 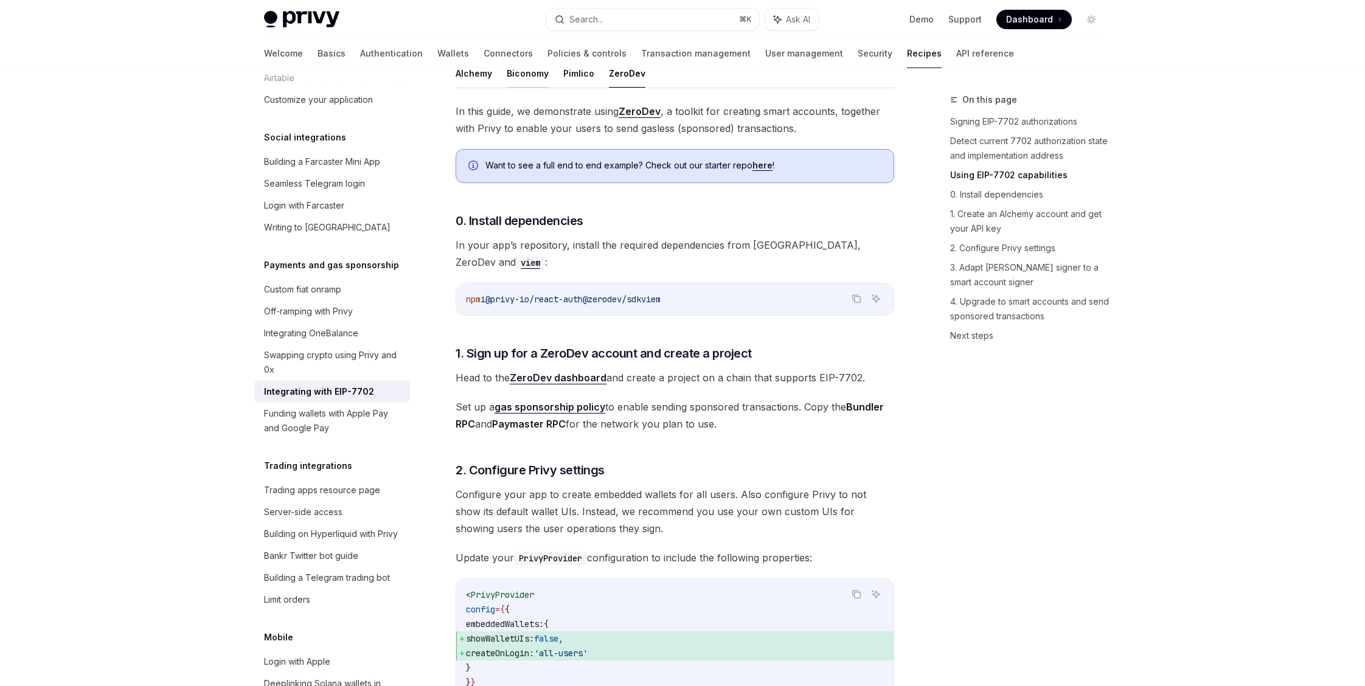 I want to click on div: Customize your application, so click(x=318, y=100).